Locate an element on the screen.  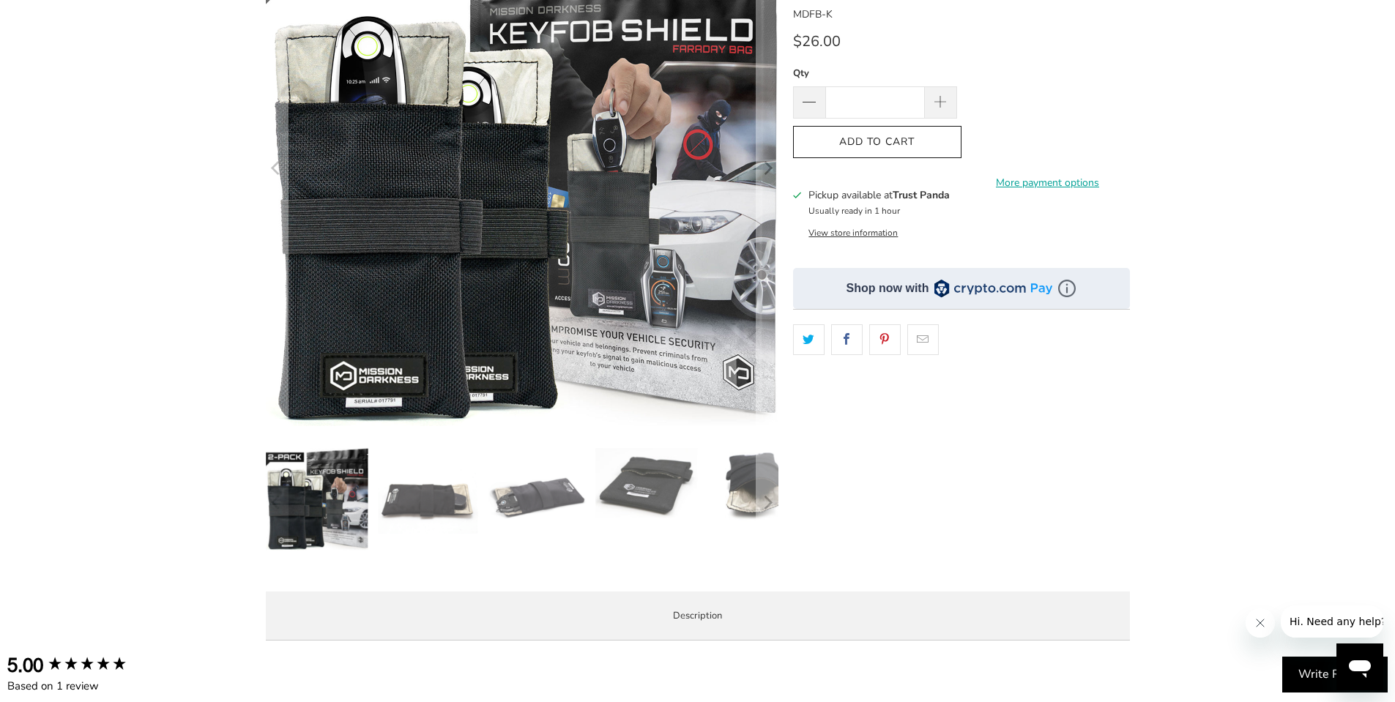
div: 5.00 is located at coordinates (25, 665).